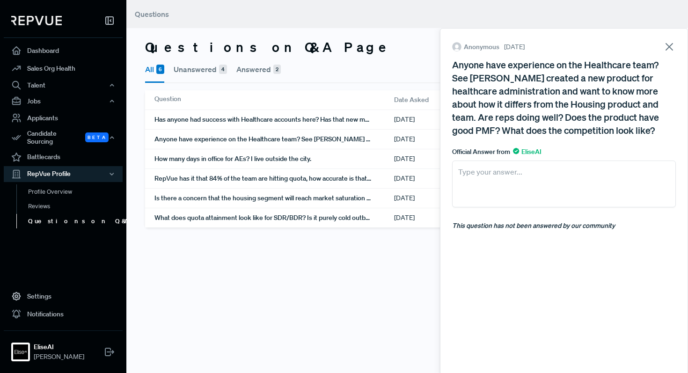 The height and width of the screenshot is (373, 688). I want to click on span: Anonymous, so click(482, 47).